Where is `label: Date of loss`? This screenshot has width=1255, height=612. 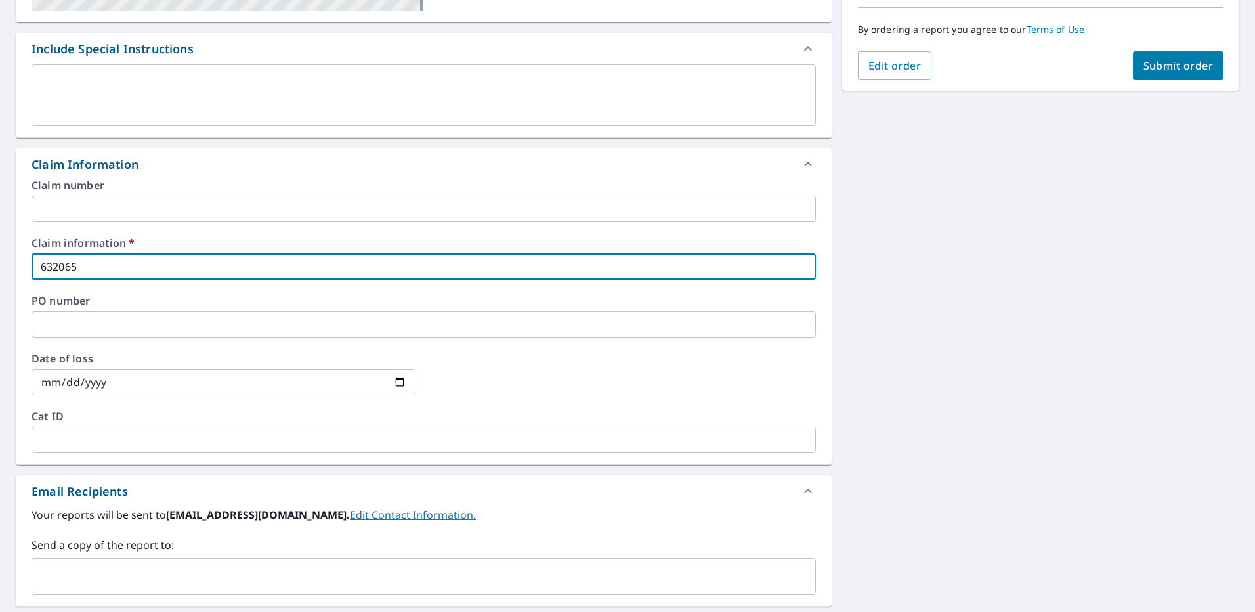 label: Date of loss is located at coordinates (223, 359).